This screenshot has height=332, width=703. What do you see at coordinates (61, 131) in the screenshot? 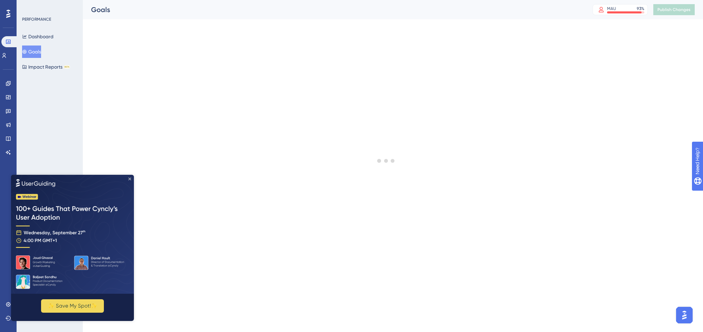
I see `button: ✨ Save My Spot!✨` at bounding box center [61, 131].